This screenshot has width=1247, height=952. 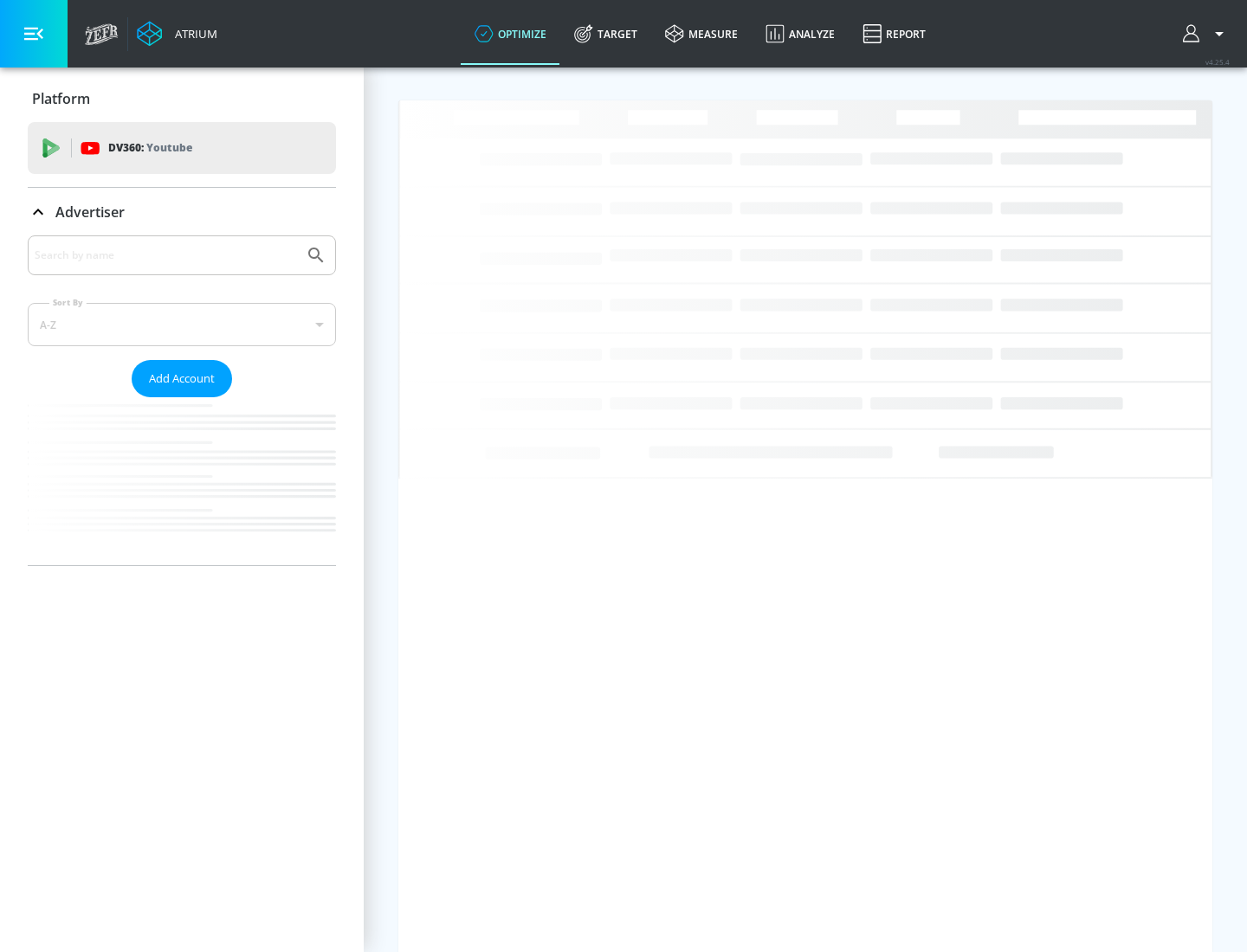 What do you see at coordinates (701, 34) in the screenshot?
I see `a: measure` at bounding box center [701, 34].